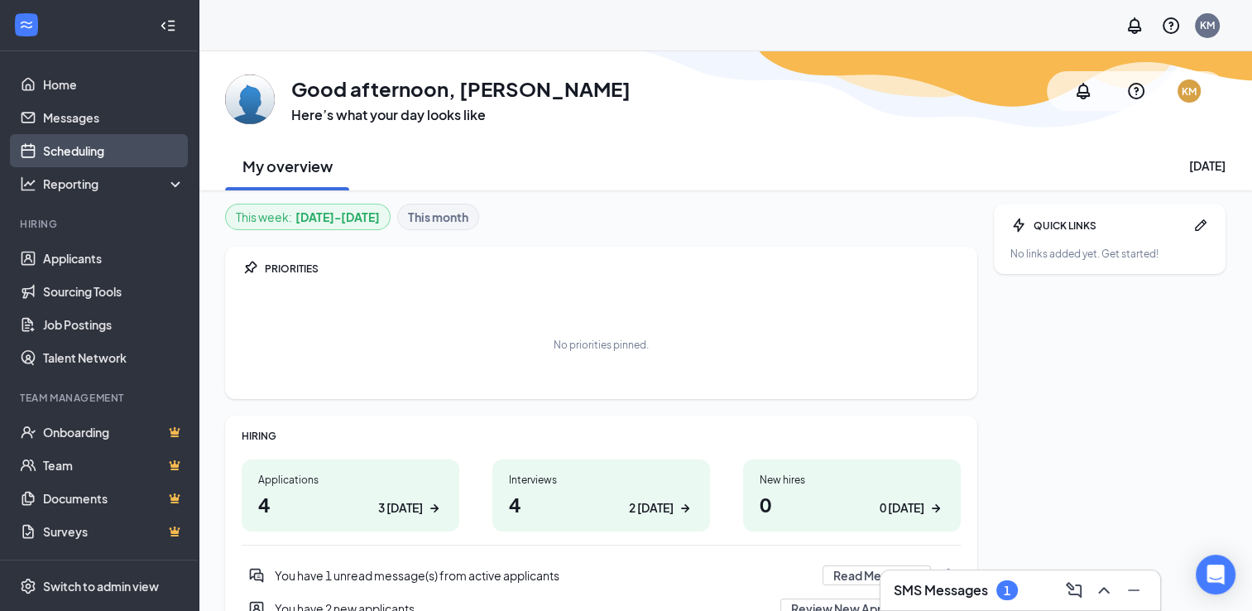 Image resolution: width=1252 pixels, height=611 pixels. Describe the element at coordinates (1109, 253) in the screenshot. I see `div: No links added yet. Get started!` at that location.